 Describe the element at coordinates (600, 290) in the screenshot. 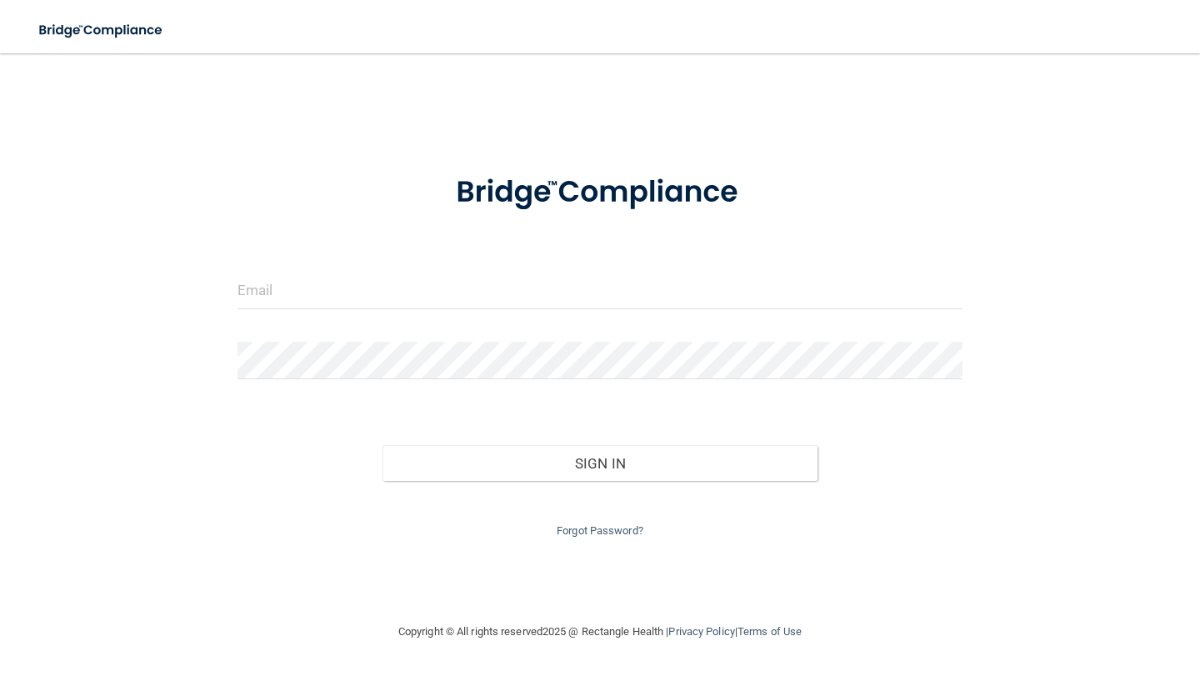

I see `input: Email` at that location.